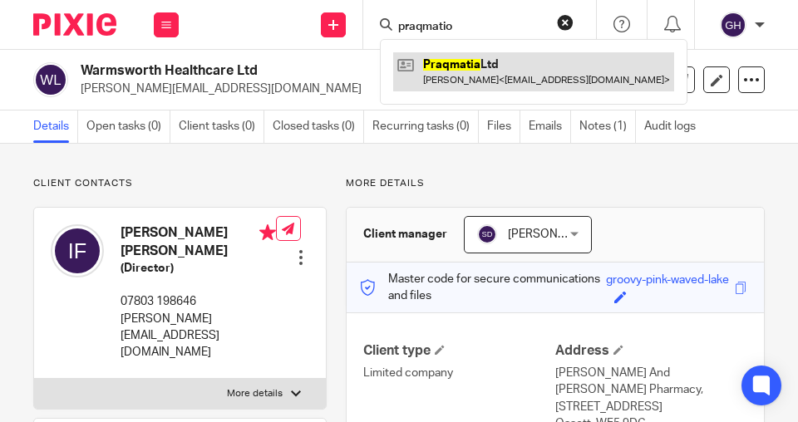 The height and width of the screenshot is (422, 798). I want to click on a: Audit logs, so click(674, 126).